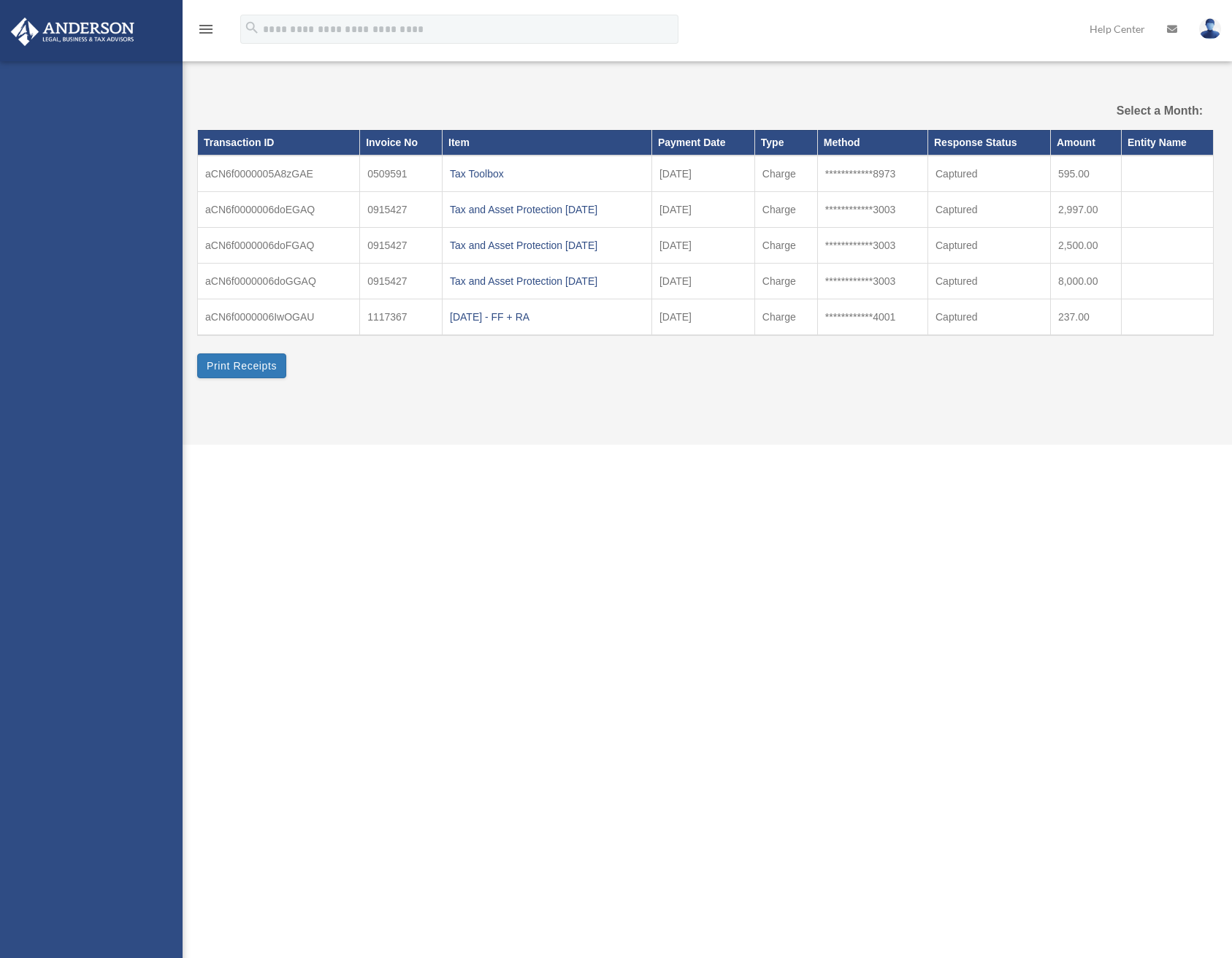  I want to click on td: 2,500.00, so click(1085, 245).